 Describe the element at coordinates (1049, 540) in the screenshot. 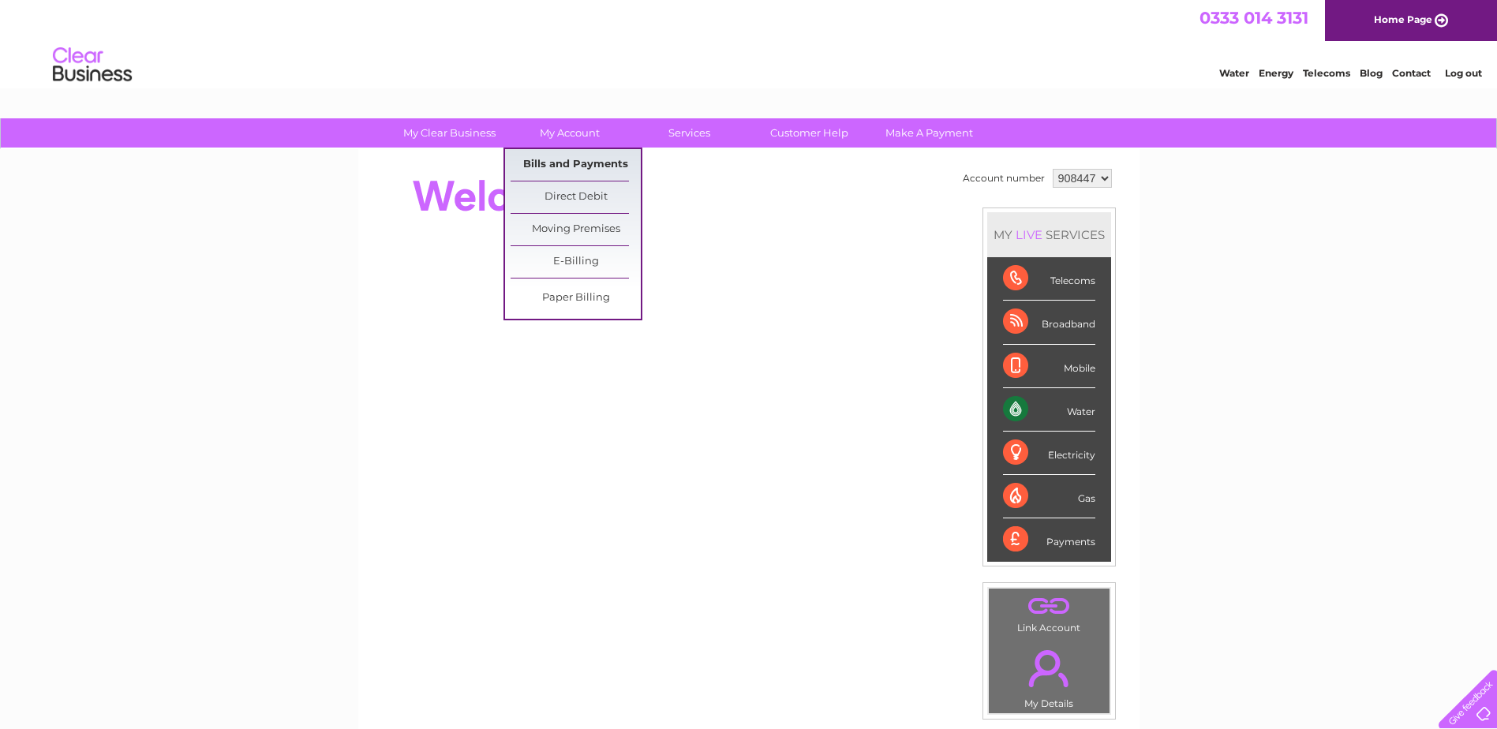

I see `div: Payments` at that location.